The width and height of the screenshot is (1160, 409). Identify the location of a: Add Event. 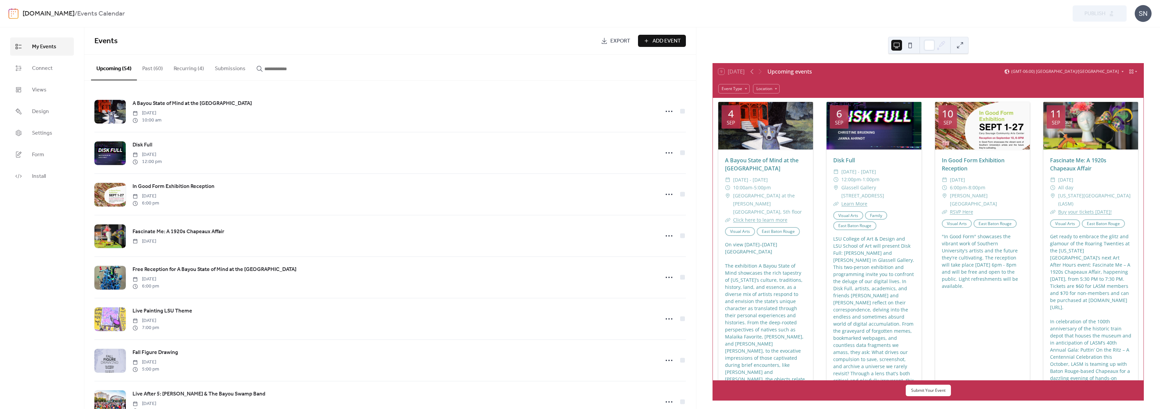
(662, 41).